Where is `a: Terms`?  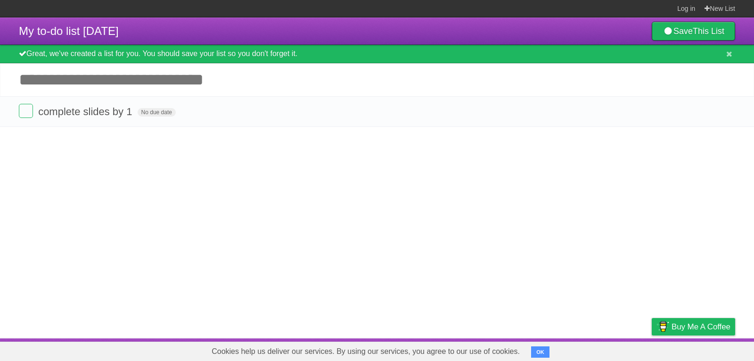 a: Terms is located at coordinates (618, 349).